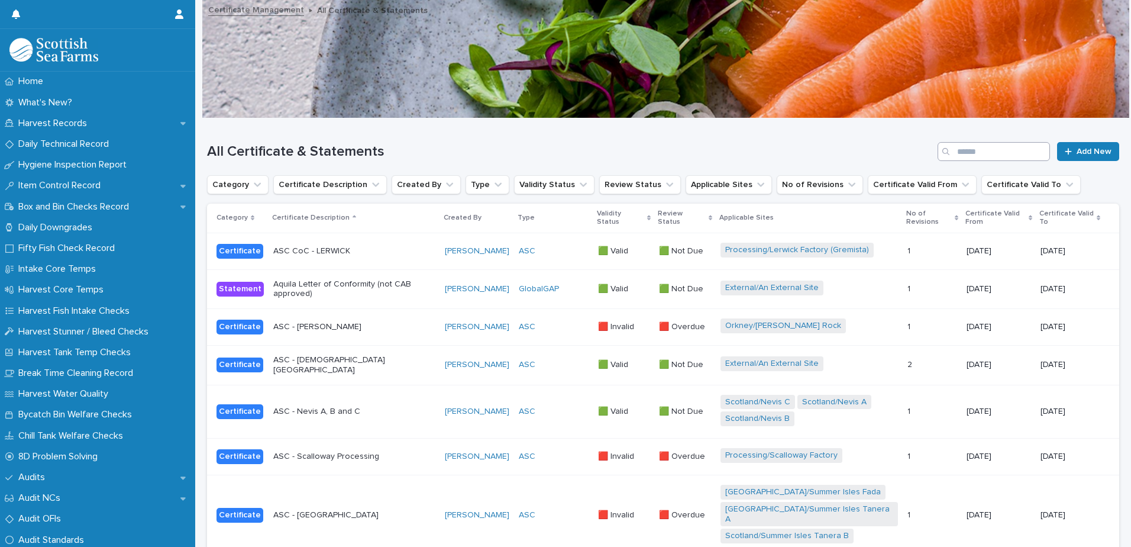  What do you see at coordinates (256, 9) in the screenshot?
I see `a: Certificate Management` at bounding box center [256, 9].